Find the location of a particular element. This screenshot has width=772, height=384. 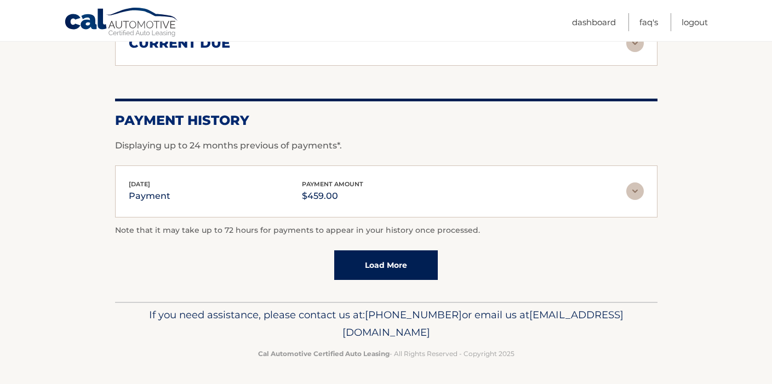

a: Cal Automotive is located at coordinates (122, 23).